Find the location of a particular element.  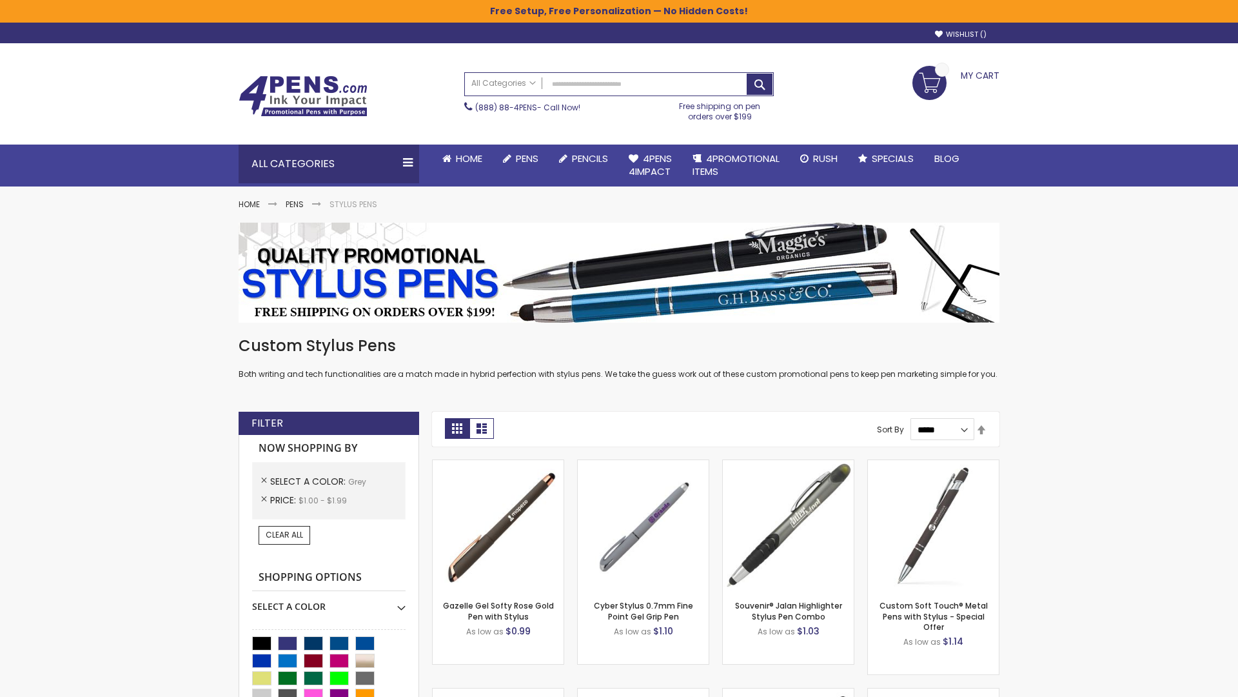

a: Cyber Stylus 0.7mm Fine Point Gel Grip Pen is located at coordinates (644, 610).